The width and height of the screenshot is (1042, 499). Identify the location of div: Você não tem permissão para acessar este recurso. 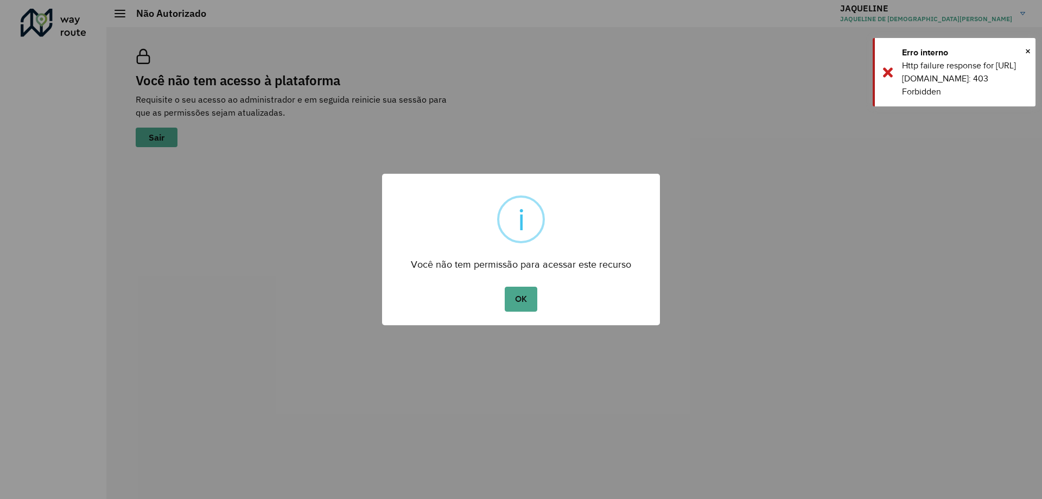
(521, 261).